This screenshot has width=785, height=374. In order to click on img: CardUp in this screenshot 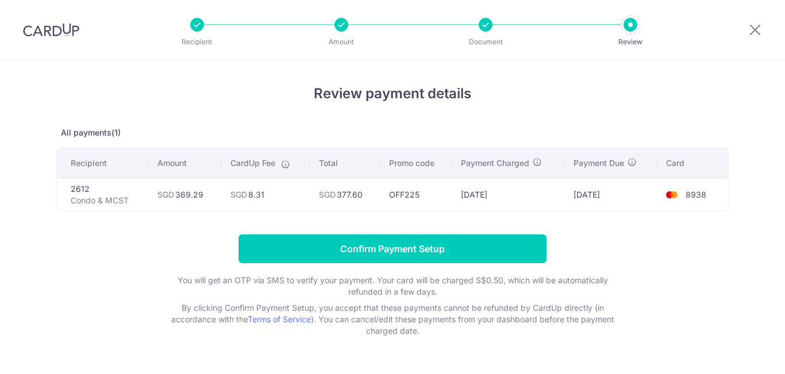, I will do `click(51, 30)`.